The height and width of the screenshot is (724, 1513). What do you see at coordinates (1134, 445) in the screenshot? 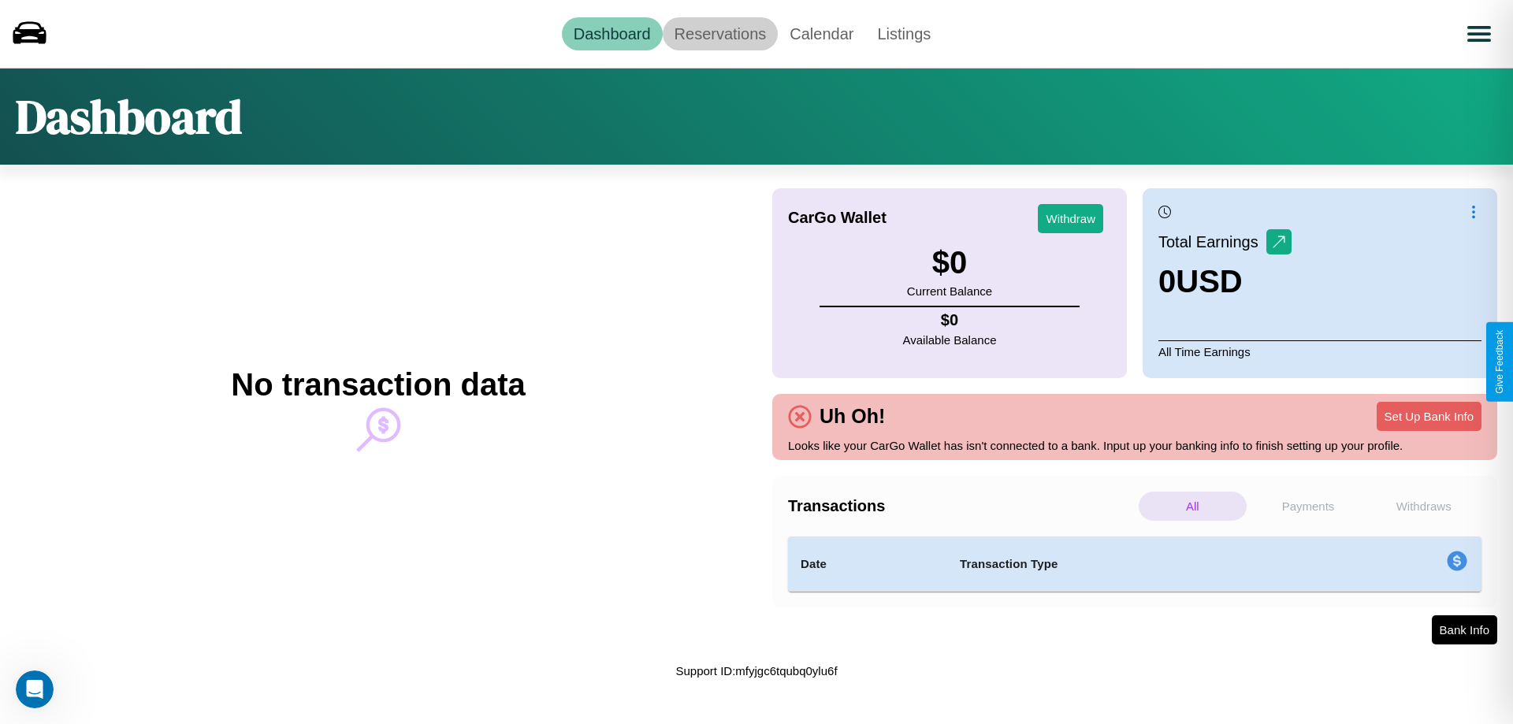
I see `p: Looks like your CarGo Wallet has isn't connected to a bank. Input up your banking info to finish ...` at bounding box center [1134, 445].